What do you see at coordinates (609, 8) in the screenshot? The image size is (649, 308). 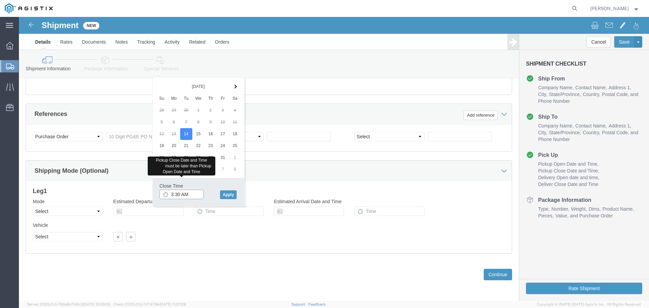 I see `span: Marcel Irwin` at bounding box center [609, 8].